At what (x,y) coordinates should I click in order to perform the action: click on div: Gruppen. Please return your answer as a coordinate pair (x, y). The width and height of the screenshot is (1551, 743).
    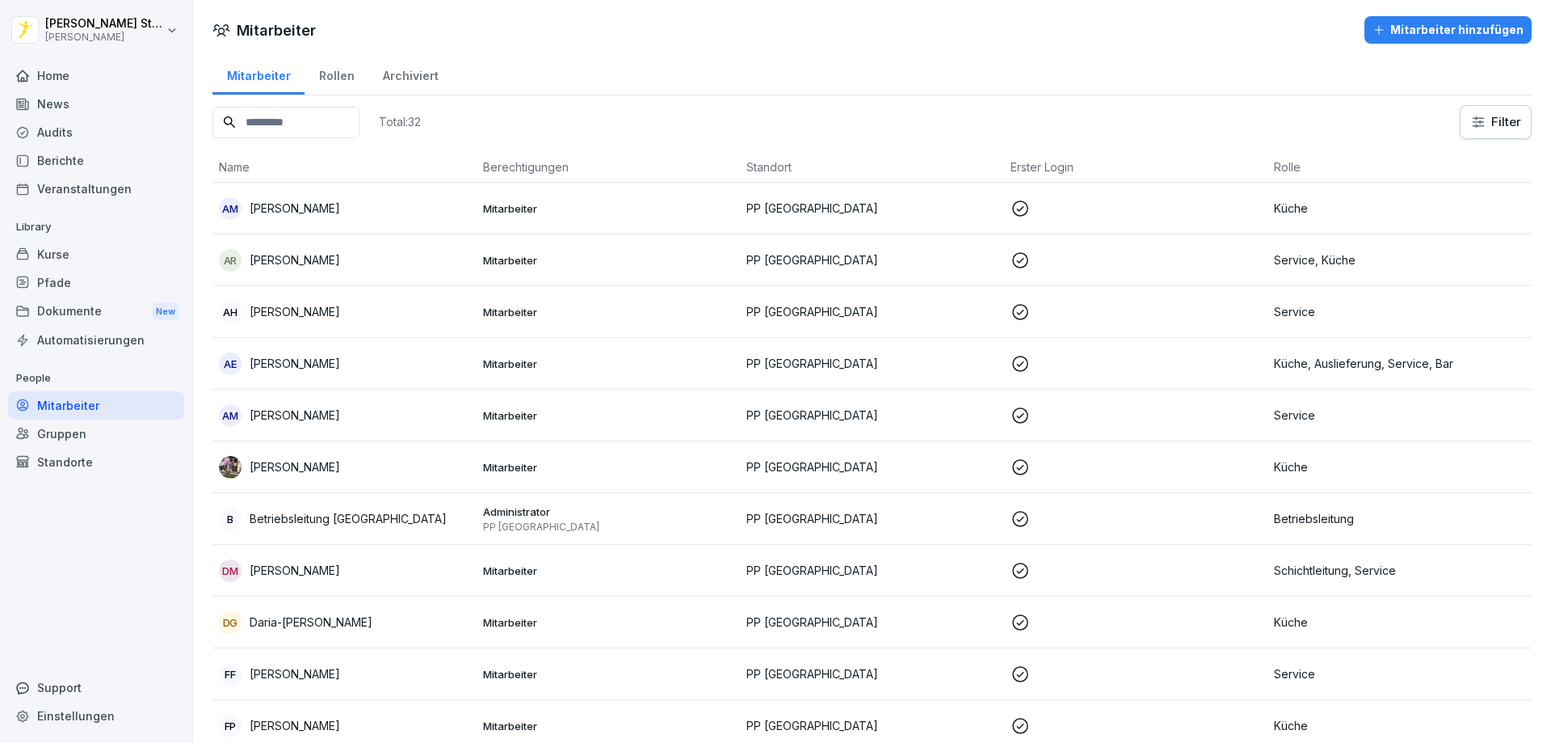
    Looking at the image, I should click on (96, 433).